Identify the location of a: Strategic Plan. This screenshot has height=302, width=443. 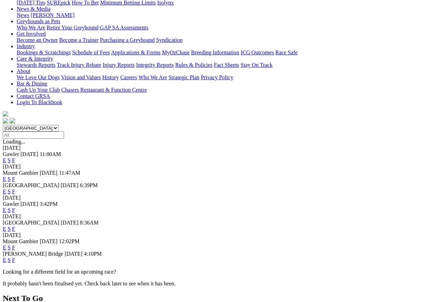
(184, 77).